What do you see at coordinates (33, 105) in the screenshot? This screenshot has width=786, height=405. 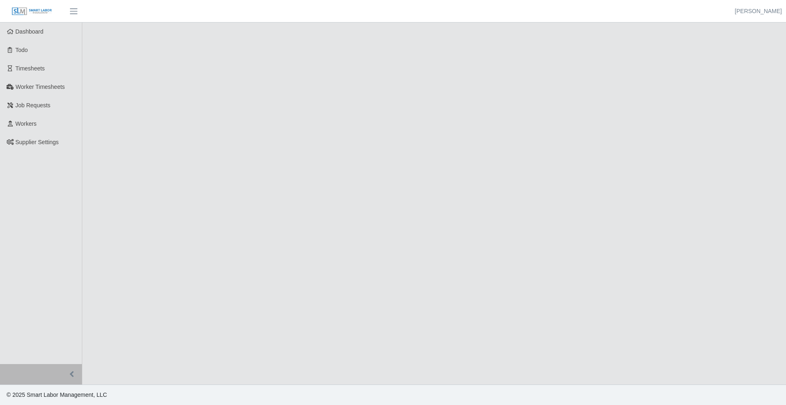 I see `span: Job Requests` at bounding box center [33, 105].